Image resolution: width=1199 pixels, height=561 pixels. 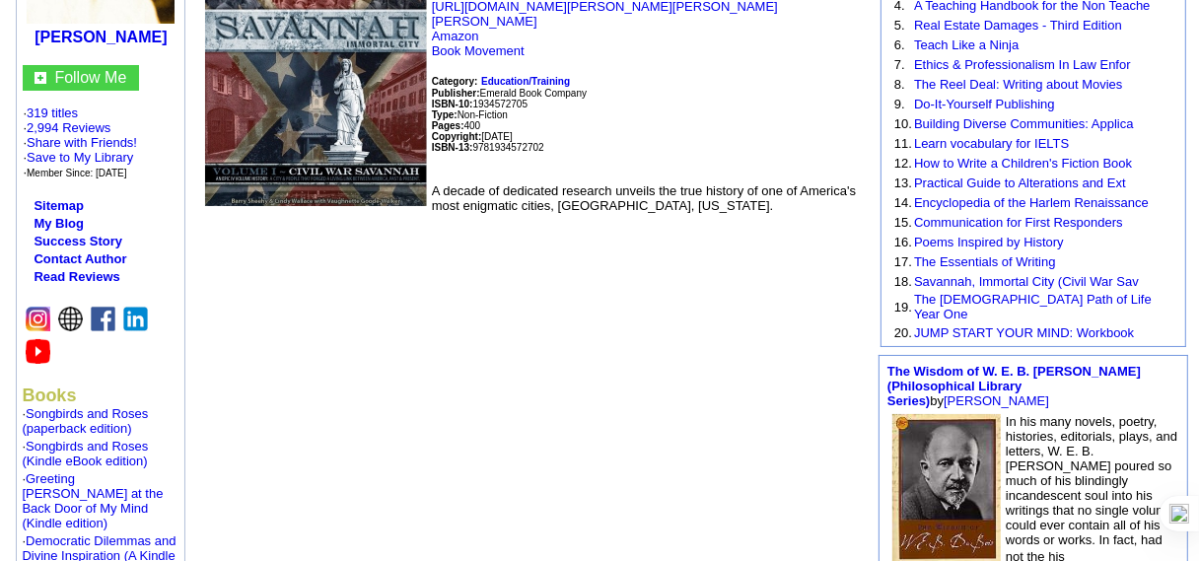 What do you see at coordinates (135, 319) in the screenshot?
I see `img: linkedin.png` at bounding box center [135, 319].